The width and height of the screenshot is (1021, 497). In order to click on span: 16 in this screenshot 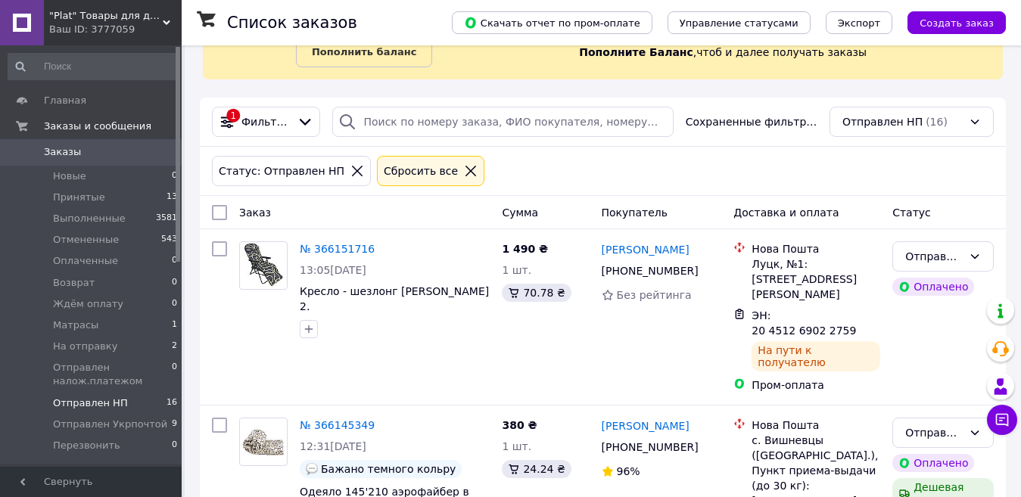, I will do `click(172, 403)`.